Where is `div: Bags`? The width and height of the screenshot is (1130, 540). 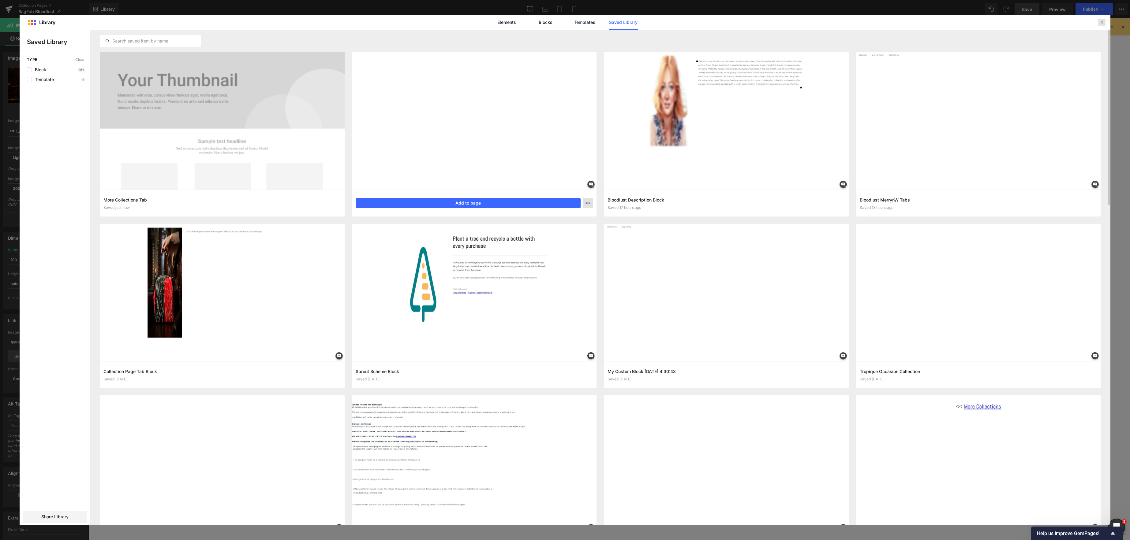
div: Bags is located at coordinates (353, 362).